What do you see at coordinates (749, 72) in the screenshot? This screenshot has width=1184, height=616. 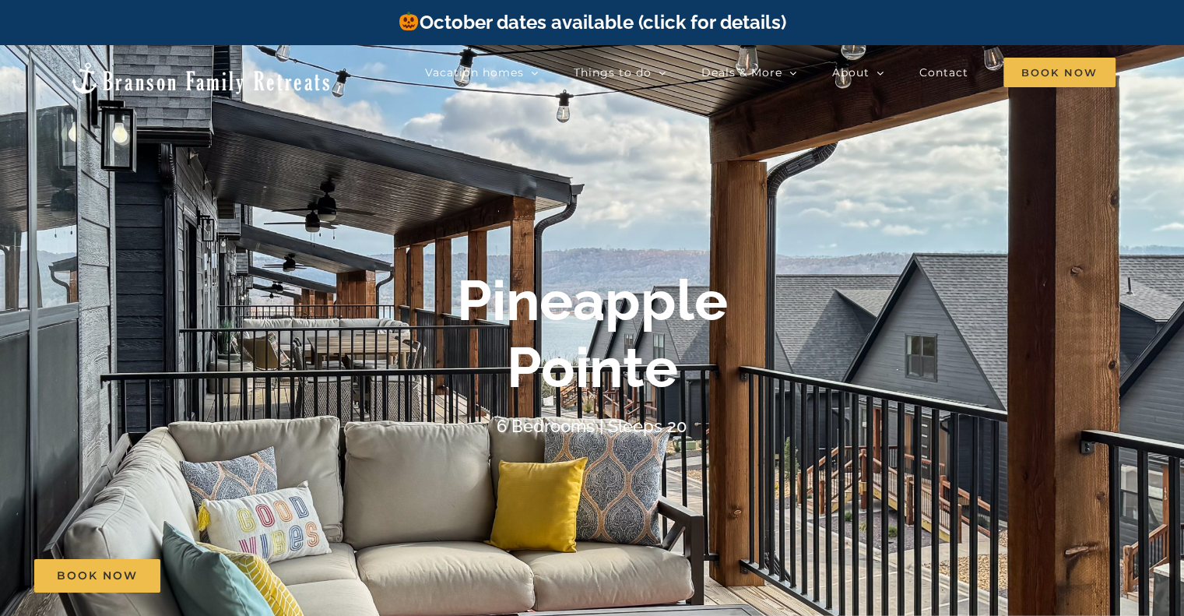 I see `a: Deals & More` at bounding box center [749, 72].